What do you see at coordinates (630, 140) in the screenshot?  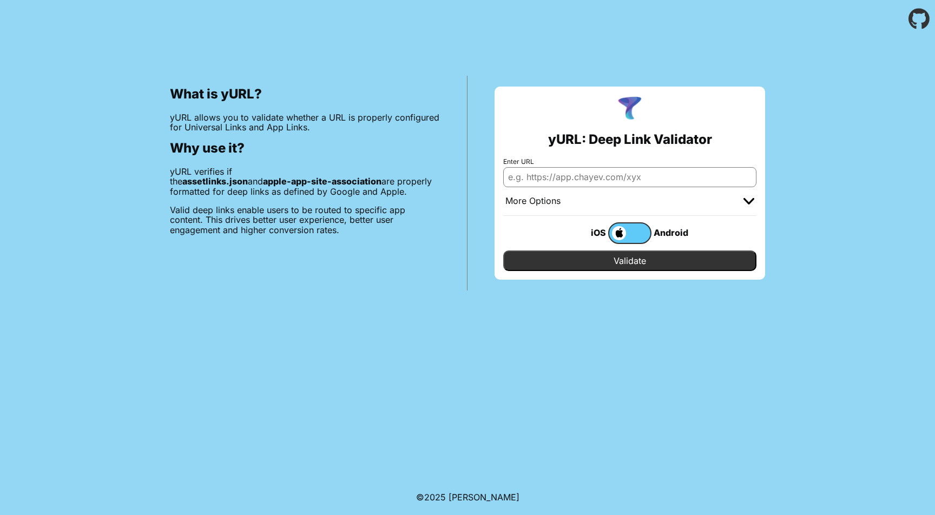 I see `h2: yURL: Deep Link Validator` at bounding box center [630, 140].